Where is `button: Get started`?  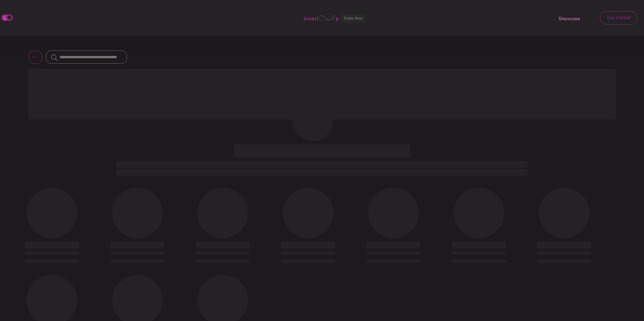 button: Get started is located at coordinates (619, 18).